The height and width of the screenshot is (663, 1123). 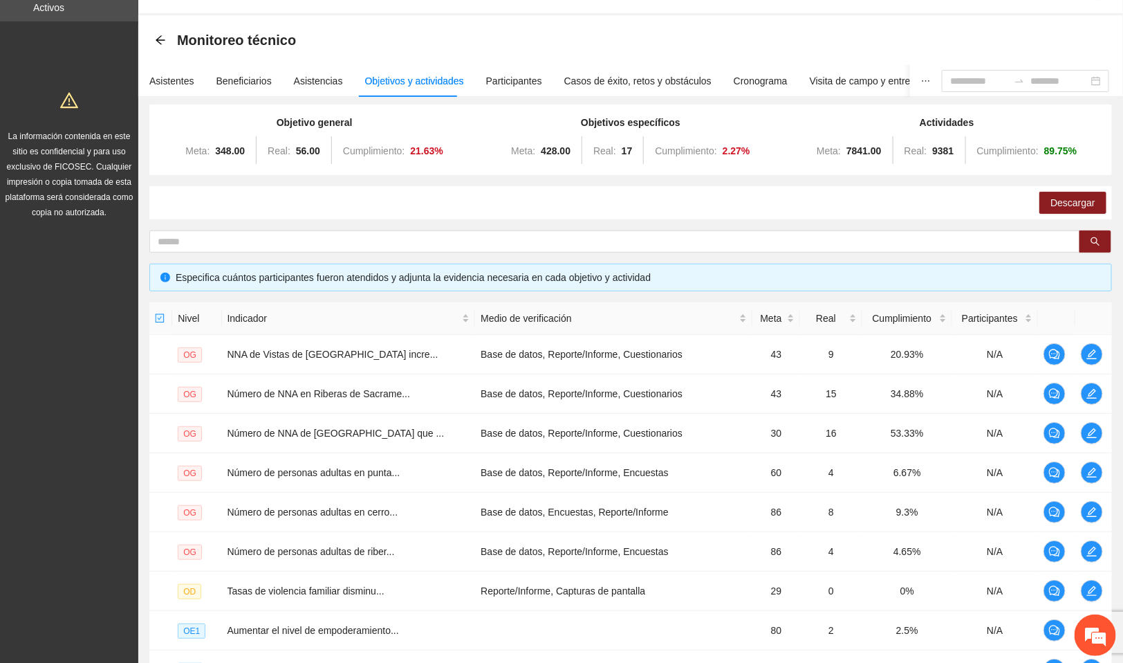 I want to click on span: Real, so click(x=826, y=318).